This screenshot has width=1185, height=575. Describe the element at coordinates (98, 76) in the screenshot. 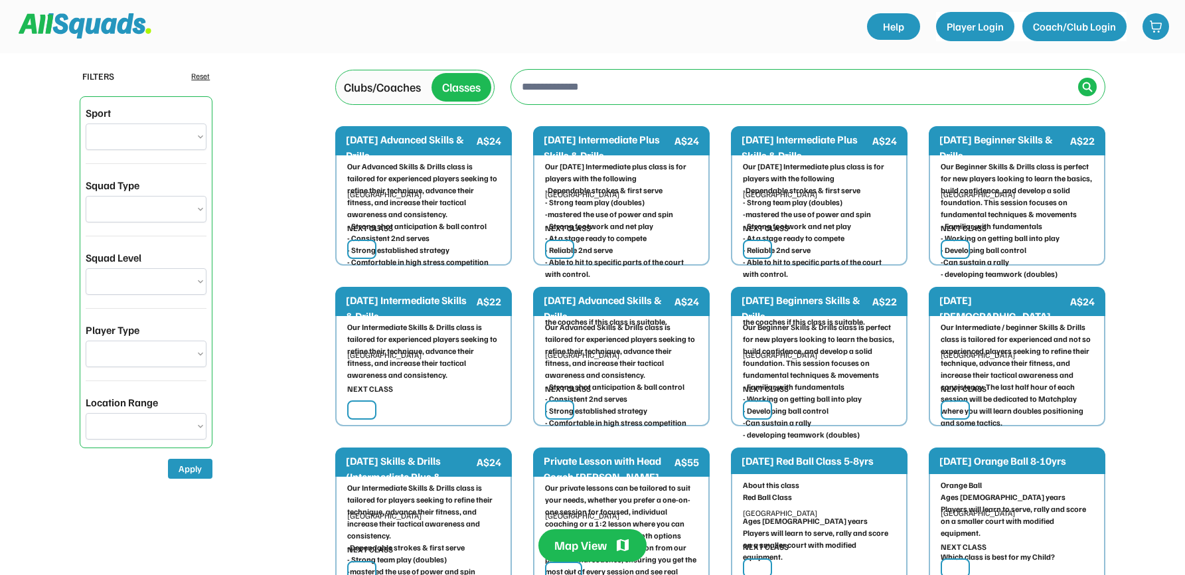

I see `div: FILTERS` at that location.